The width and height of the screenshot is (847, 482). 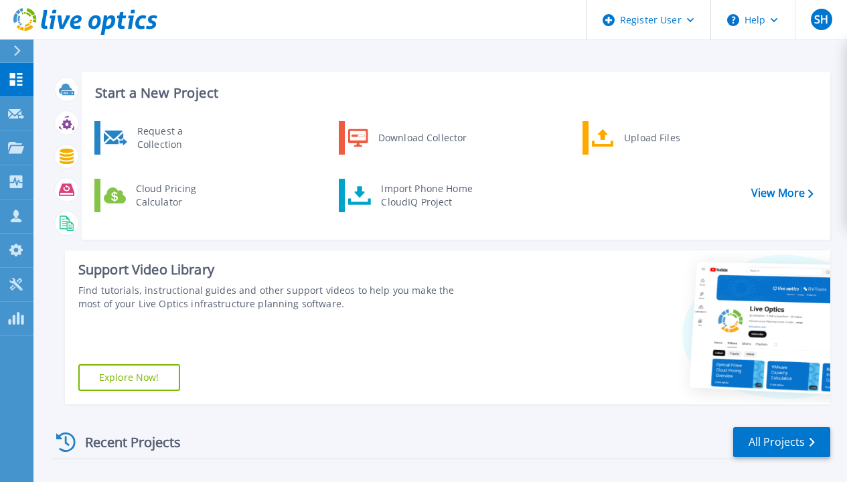 I want to click on div: Import Phone Home CloudIQ Project, so click(x=427, y=196).